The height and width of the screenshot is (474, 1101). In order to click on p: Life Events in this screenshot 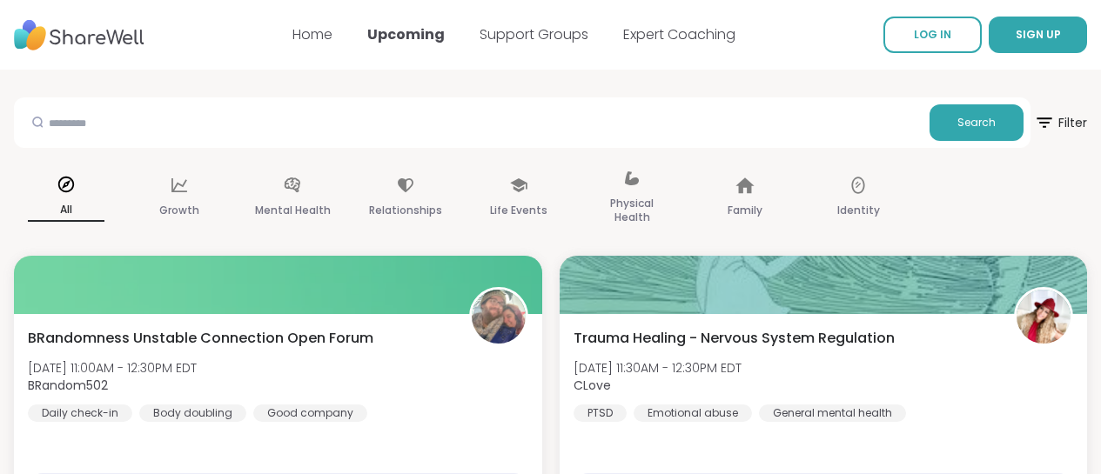, I will do `click(519, 211)`.